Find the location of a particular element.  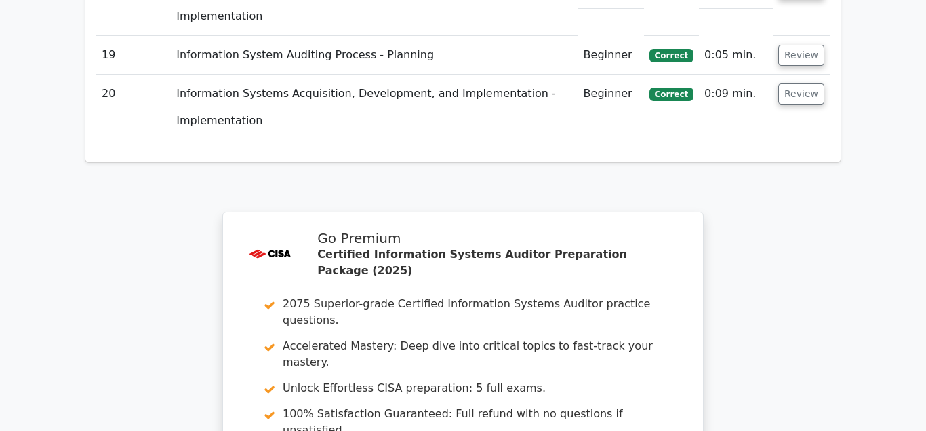

td: Information System Auditing Process - Planning is located at coordinates (374, 55).